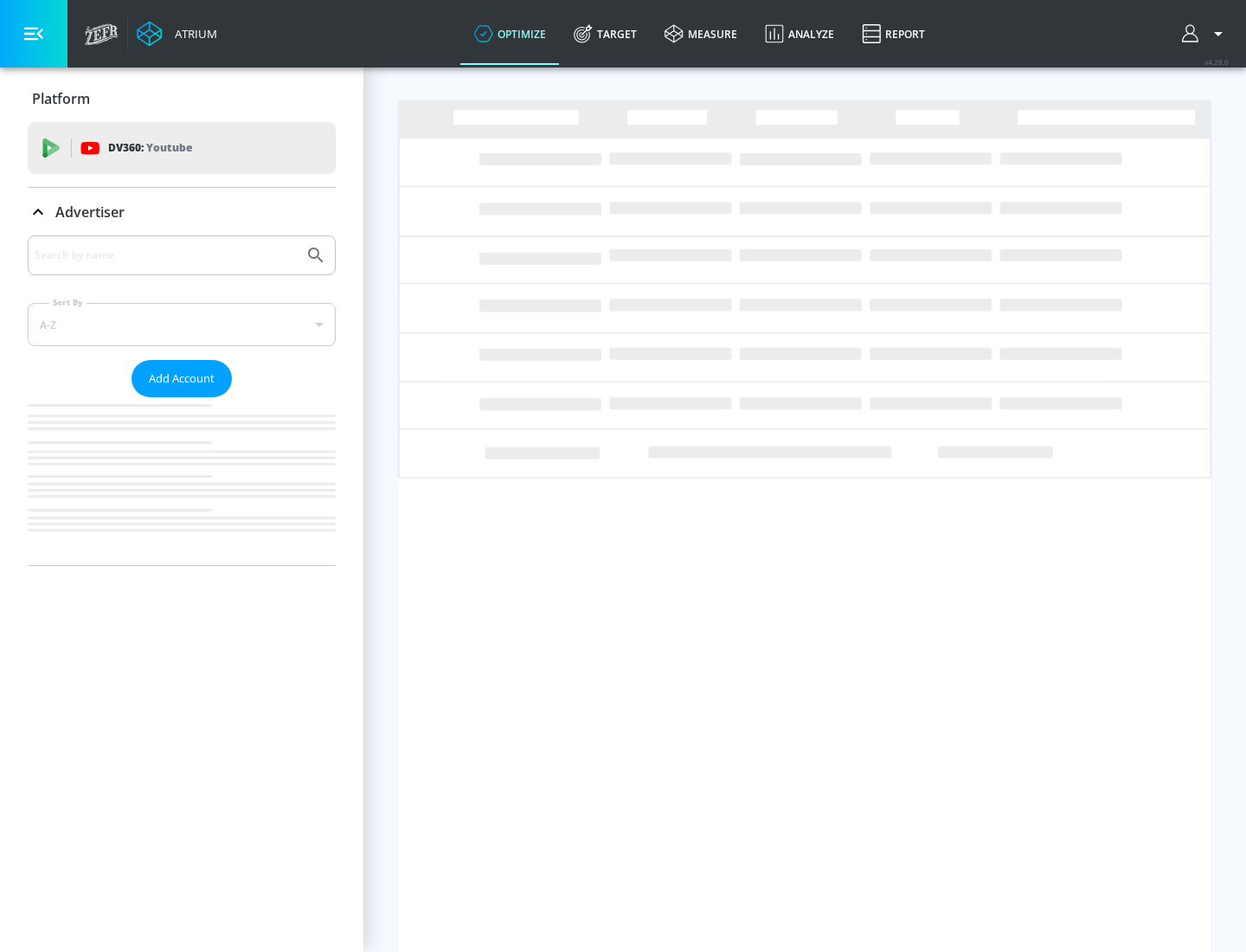 This screenshot has height=952, width=1246. What do you see at coordinates (799, 34) in the screenshot?
I see `a: Analyze` at bounding box center [799, 34].